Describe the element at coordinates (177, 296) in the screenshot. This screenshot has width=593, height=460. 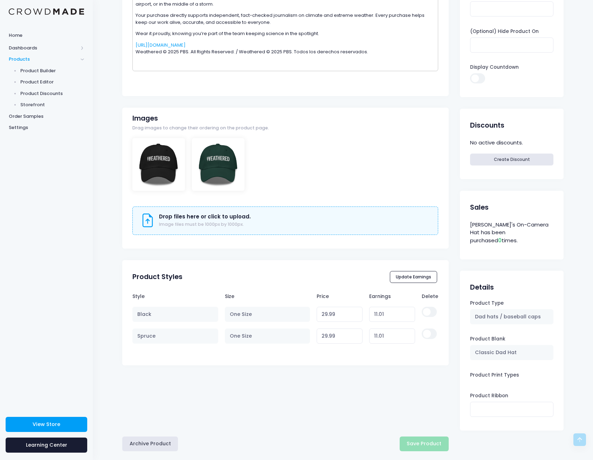
I see `th: Style` at that location.